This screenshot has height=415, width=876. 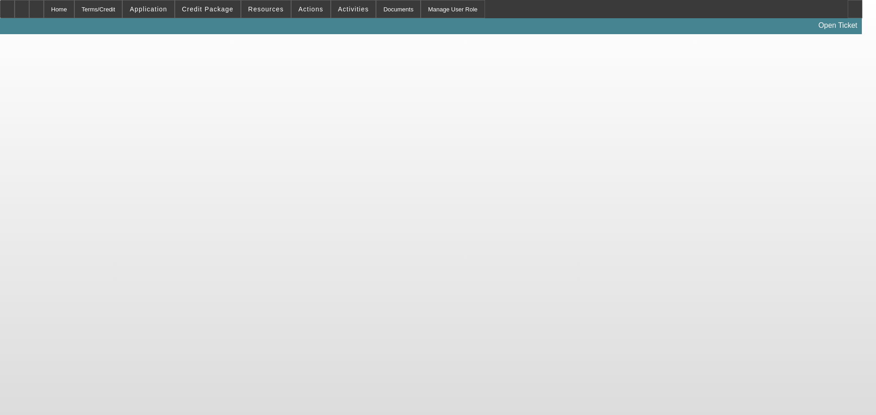 What do you see at coordinates (266, 9) in the screenshot?
I see `span: Resources` at bounding box center [266, 9].